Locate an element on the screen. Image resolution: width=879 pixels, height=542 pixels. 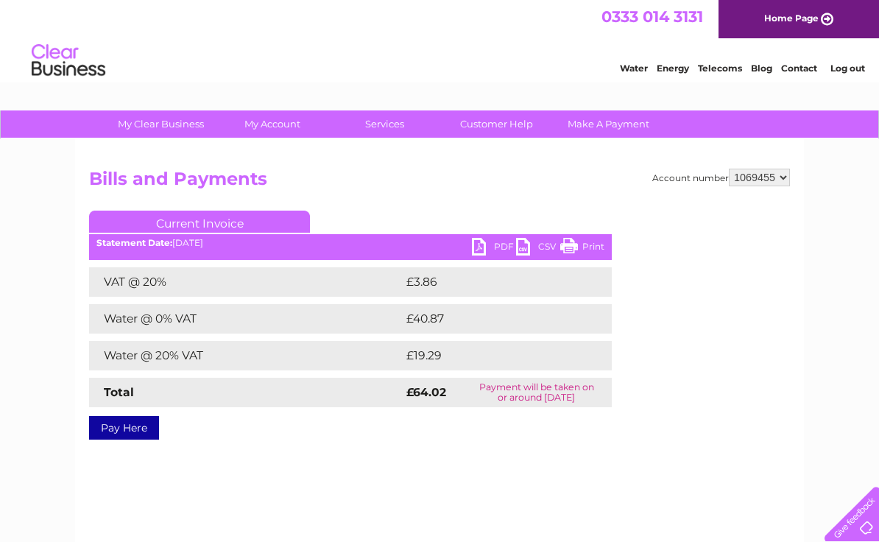
a: Print is located at coordinates (582, 248).